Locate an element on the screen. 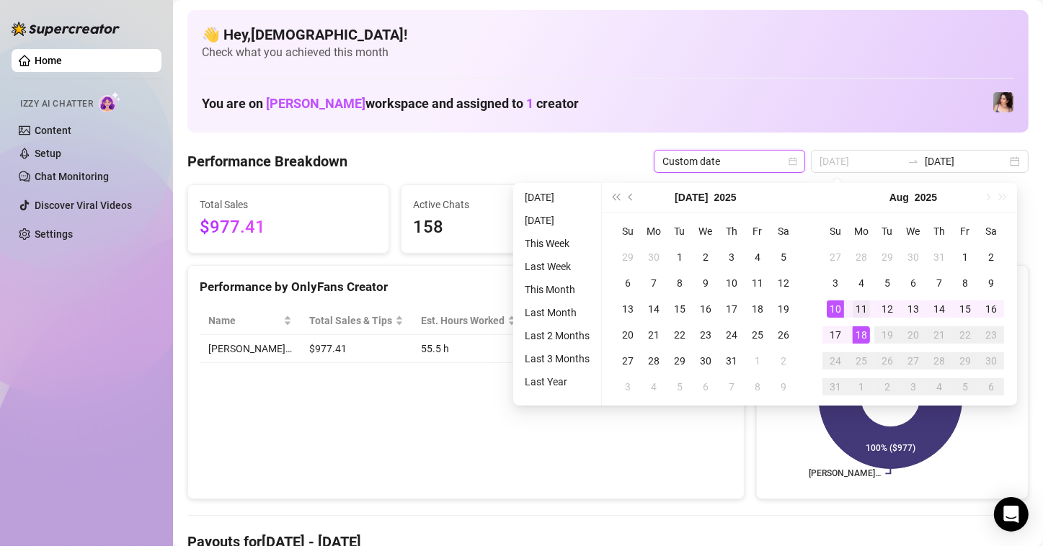  td: 2025-08-19 is located at coordinates (887, 335).